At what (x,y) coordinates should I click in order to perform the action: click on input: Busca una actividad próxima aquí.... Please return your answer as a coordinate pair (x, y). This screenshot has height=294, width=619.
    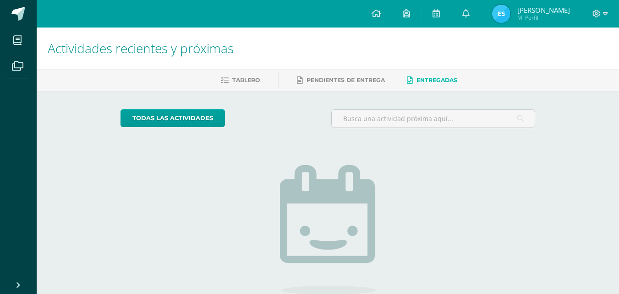
    Looking at the image, I should click on (433, 118).